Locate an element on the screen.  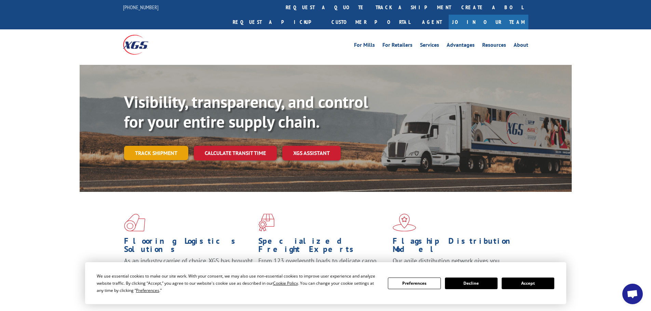
a: Services is located at coordinates (429, 46).